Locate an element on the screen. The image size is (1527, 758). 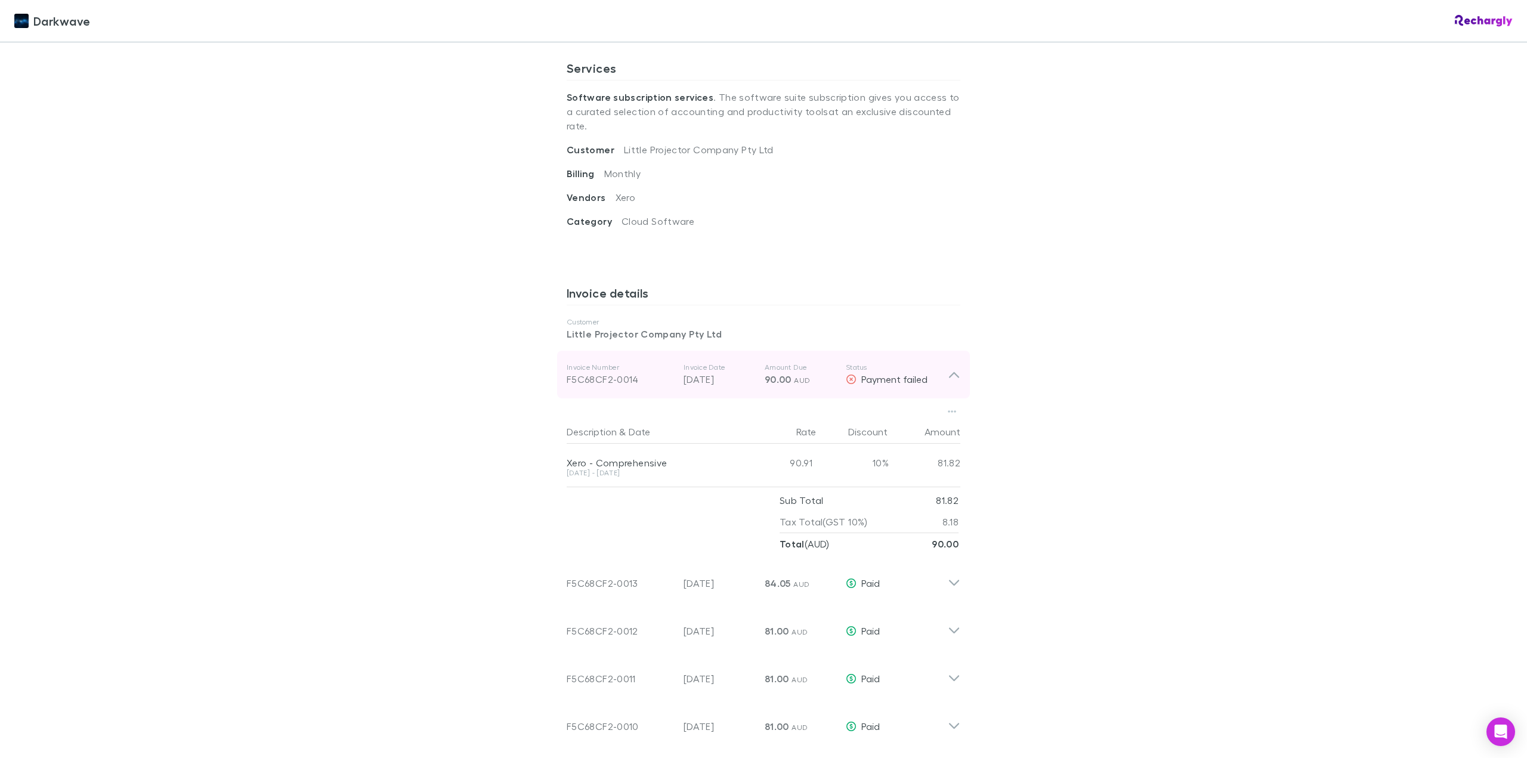
div: Open Intercom Messenger is located at coordinates (1501, 732).